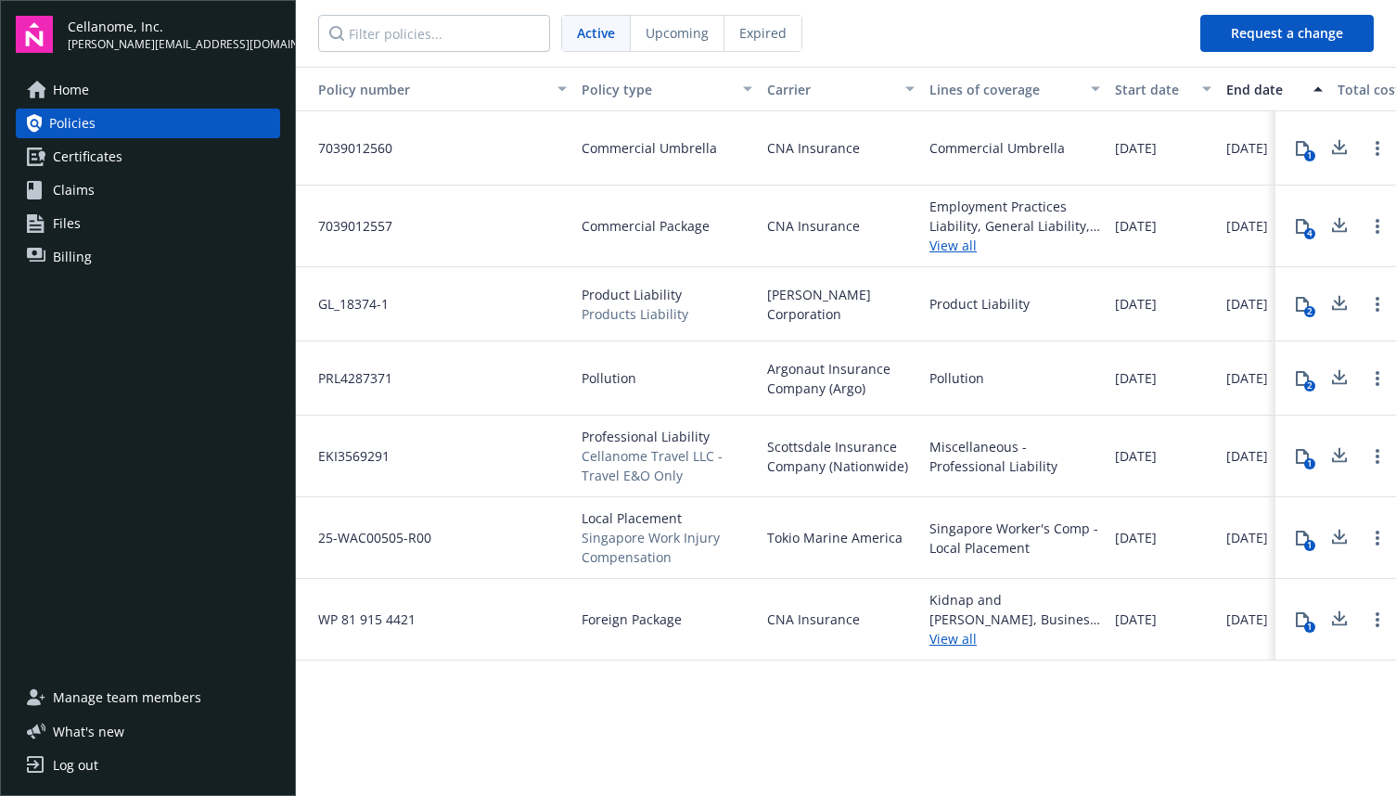  Describe the element at coordinates (649, 147) in the screenshot. I see `span: Commercial Umbrella` at that location.